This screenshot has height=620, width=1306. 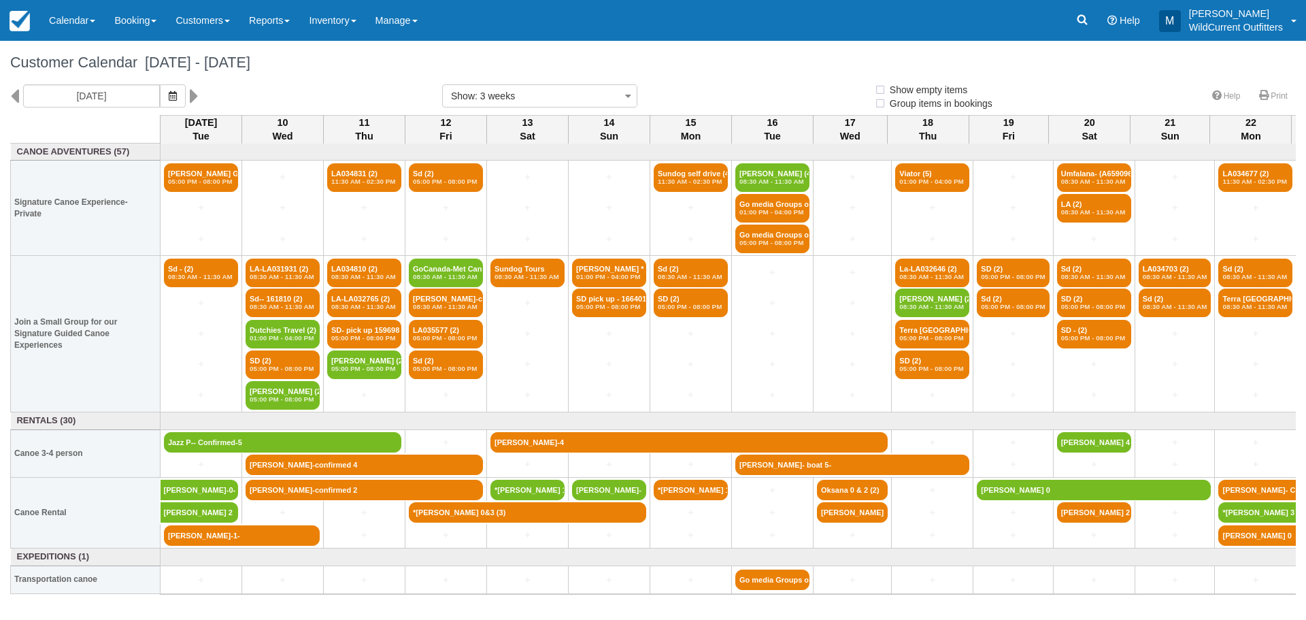 What do you see at coordinates (851, 129) in the screenshot?
I see `th: 17 Wed` at bounding box center [851, 129].